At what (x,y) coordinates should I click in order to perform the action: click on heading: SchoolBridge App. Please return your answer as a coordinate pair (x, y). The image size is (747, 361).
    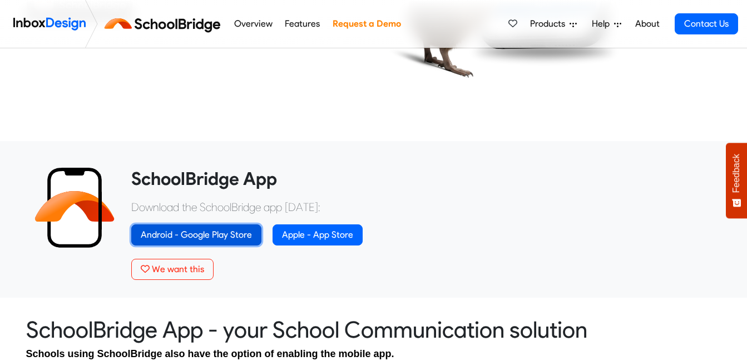
    Looking at the image, I should click on (422, 179).